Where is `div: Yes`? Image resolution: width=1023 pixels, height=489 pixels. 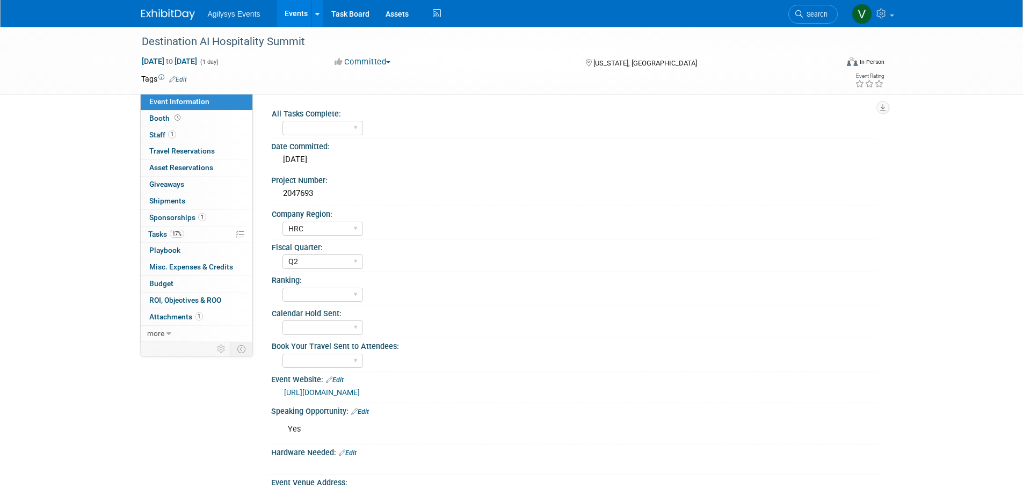
div: Yes is located at coordinates (522, 430).